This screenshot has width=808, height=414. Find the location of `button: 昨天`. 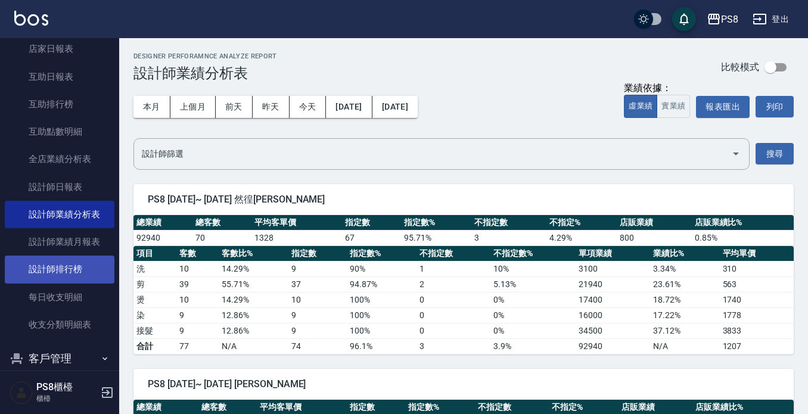

button: 昨天 is located at coordinates (271, 107).